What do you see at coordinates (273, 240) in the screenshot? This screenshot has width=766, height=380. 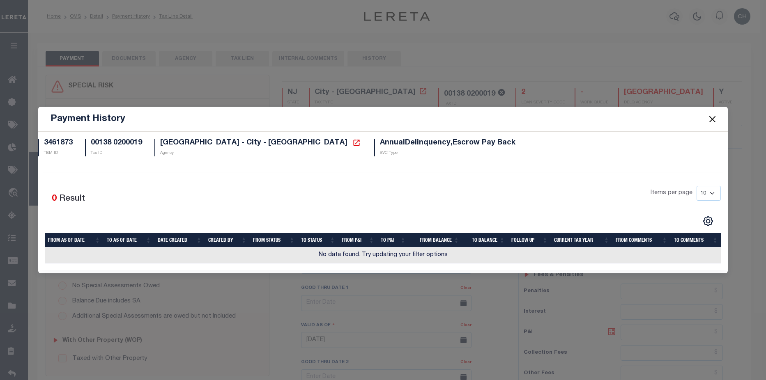 I see `th: From Status: activate to sort column ascending` at bounding box center [273, 240].